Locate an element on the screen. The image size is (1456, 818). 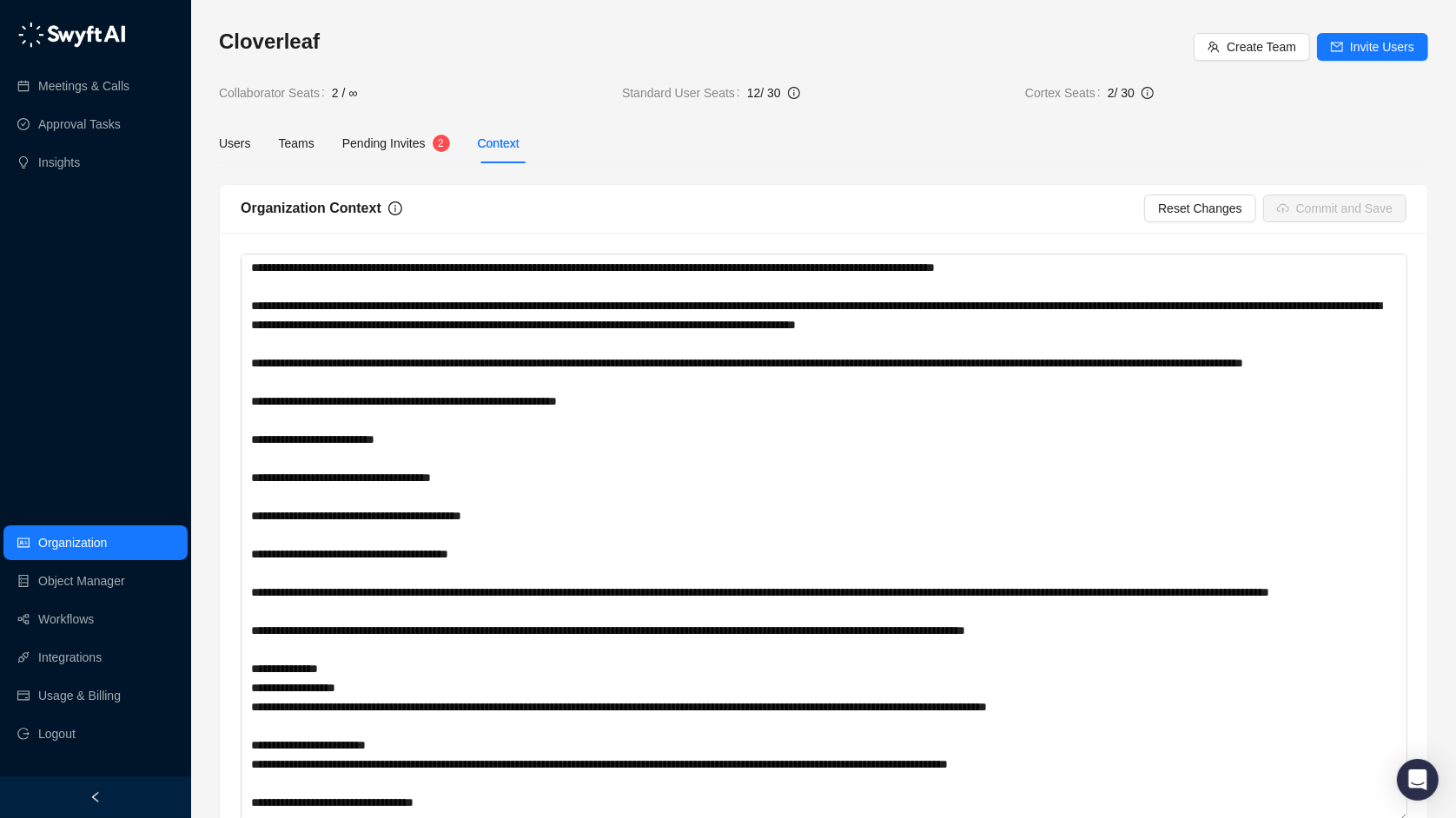
a: Insights is located at coordinates (59, 162).